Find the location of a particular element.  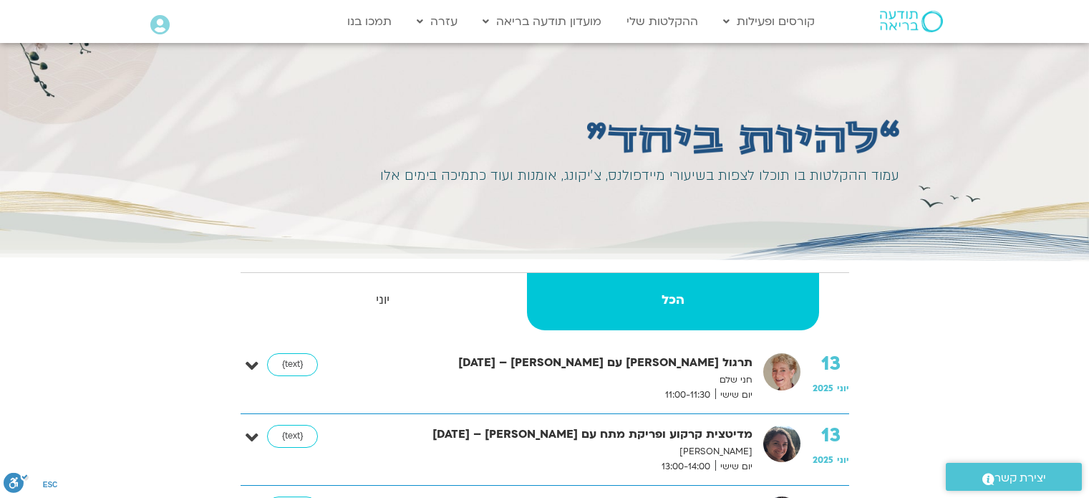

span: 11:00-11:30 is located at coordinates (687, 395).